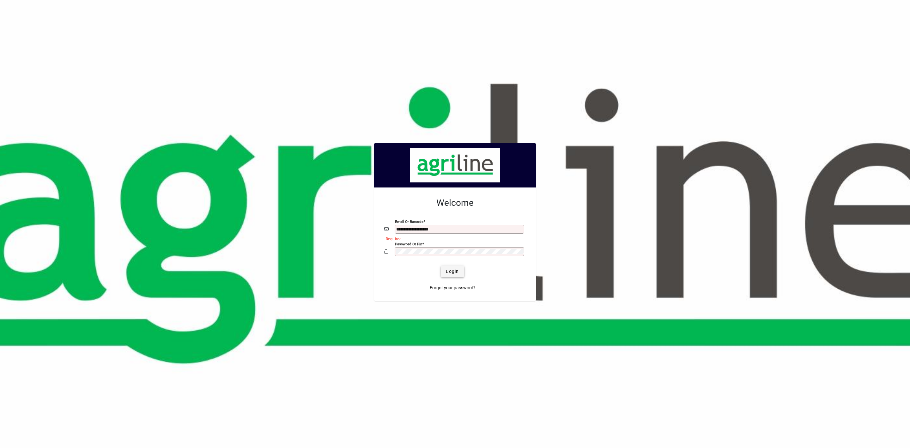 The width and height of the screenshot is (910, 448). I want to click on mat-error: Required, so click(453, 238).